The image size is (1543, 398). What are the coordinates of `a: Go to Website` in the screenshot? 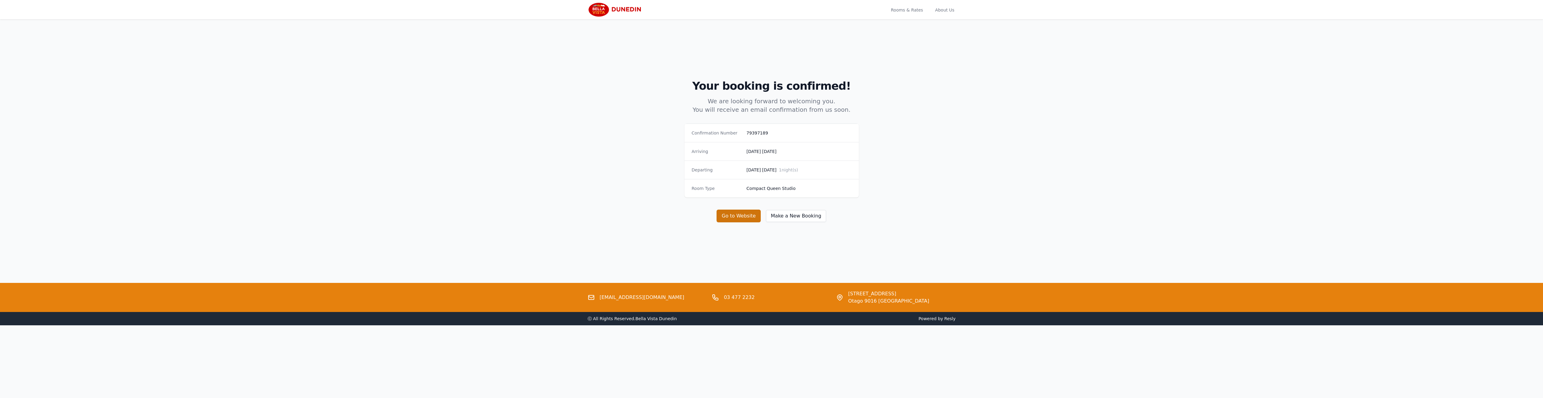 It's located at (741, 216).